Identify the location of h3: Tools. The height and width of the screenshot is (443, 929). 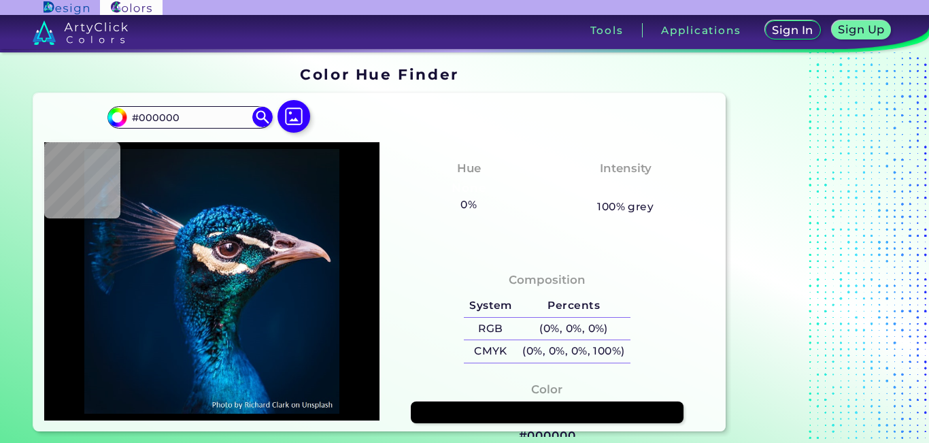
(606, 30).